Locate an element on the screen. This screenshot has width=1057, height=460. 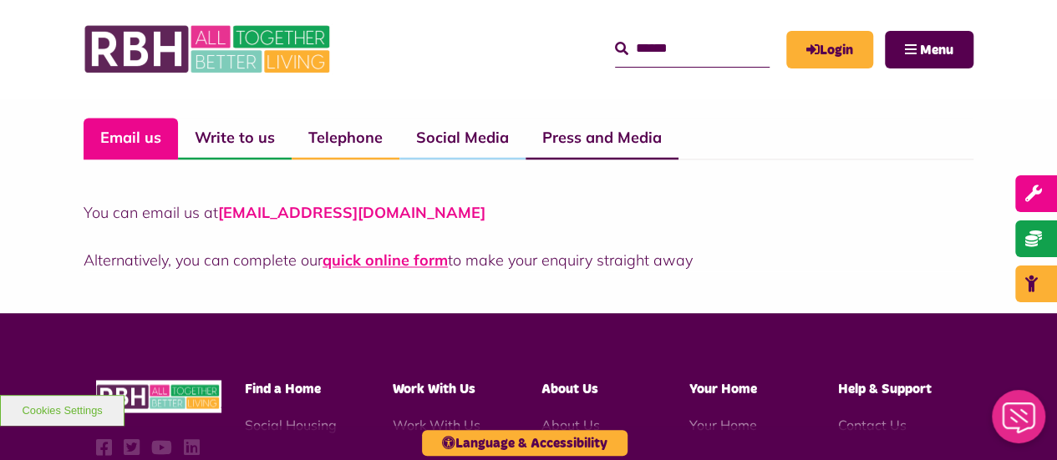
p: Alternatively, you can complete our to make your enquiry straight away is located at coordinates (528, 260).